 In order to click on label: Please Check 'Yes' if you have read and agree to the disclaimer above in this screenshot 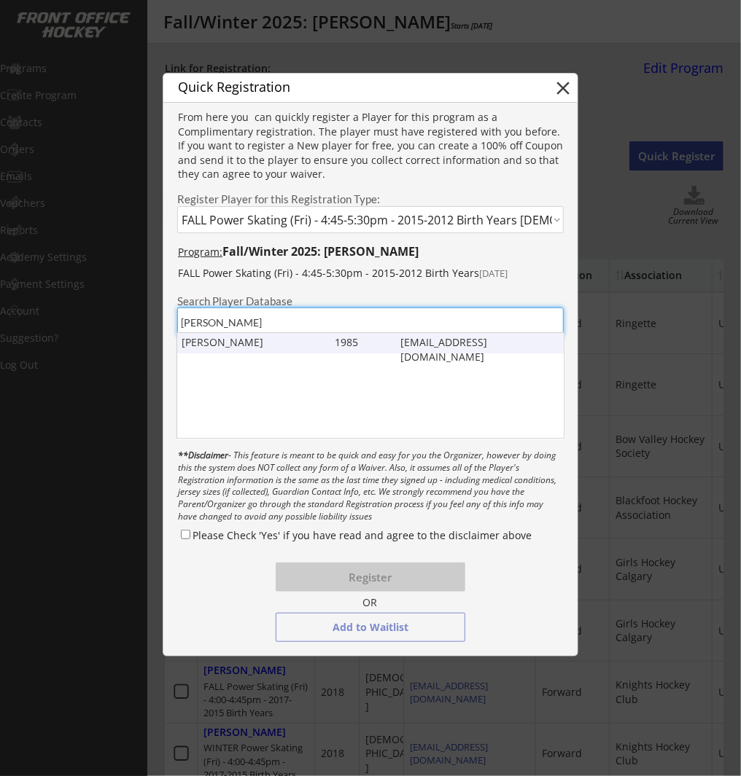, I will do `click(362, 535)`.